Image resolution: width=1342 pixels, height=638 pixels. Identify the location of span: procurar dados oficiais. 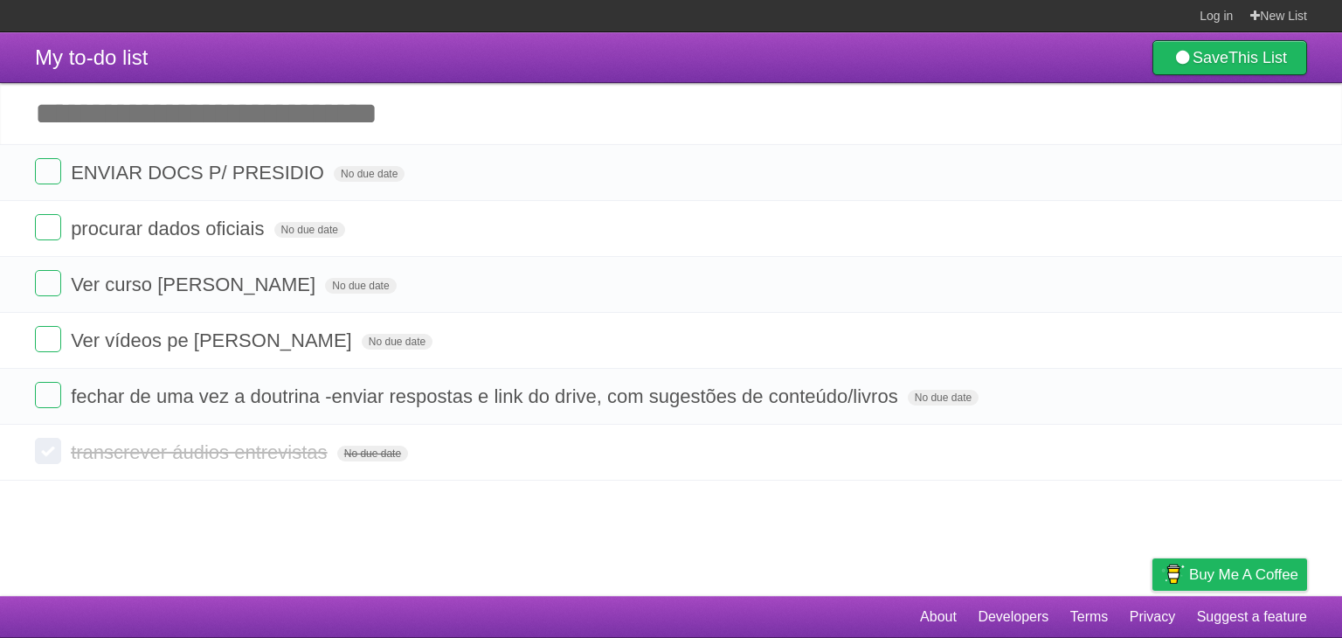
(169, 228).